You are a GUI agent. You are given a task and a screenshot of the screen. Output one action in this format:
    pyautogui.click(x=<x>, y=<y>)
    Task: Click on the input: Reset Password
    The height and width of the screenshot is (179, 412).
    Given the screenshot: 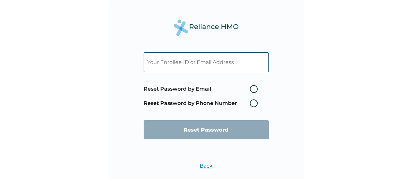 What is the action you would take?
    pyautogui.click(x=206, y=130)
    